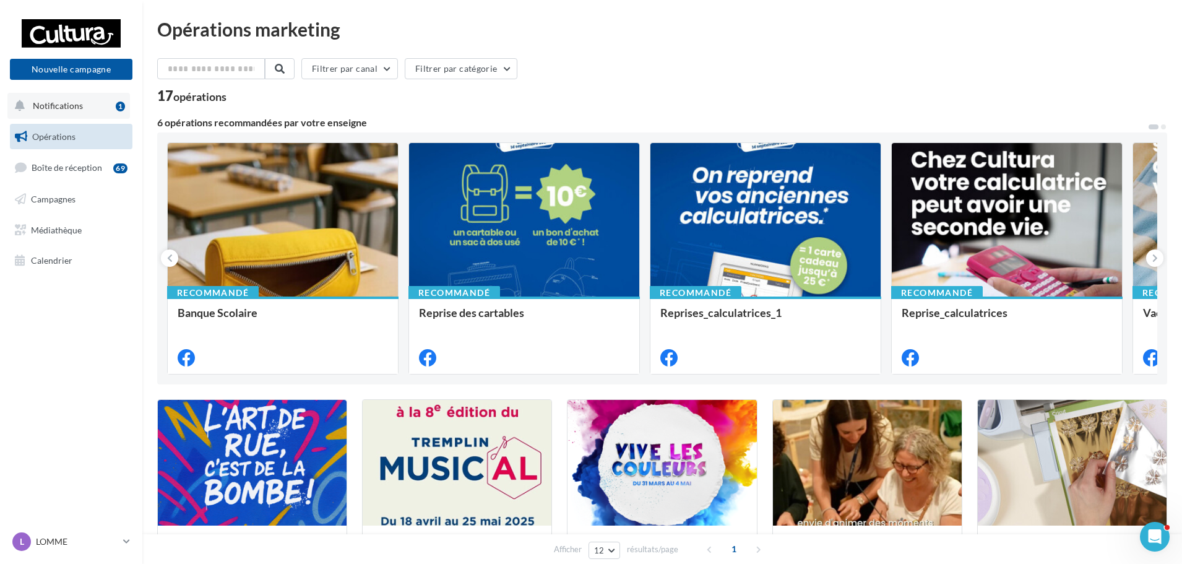  What do you see at coordinates (192, 96) in the screenshot?
I see `div: 17` at bounding box center [192, 96].